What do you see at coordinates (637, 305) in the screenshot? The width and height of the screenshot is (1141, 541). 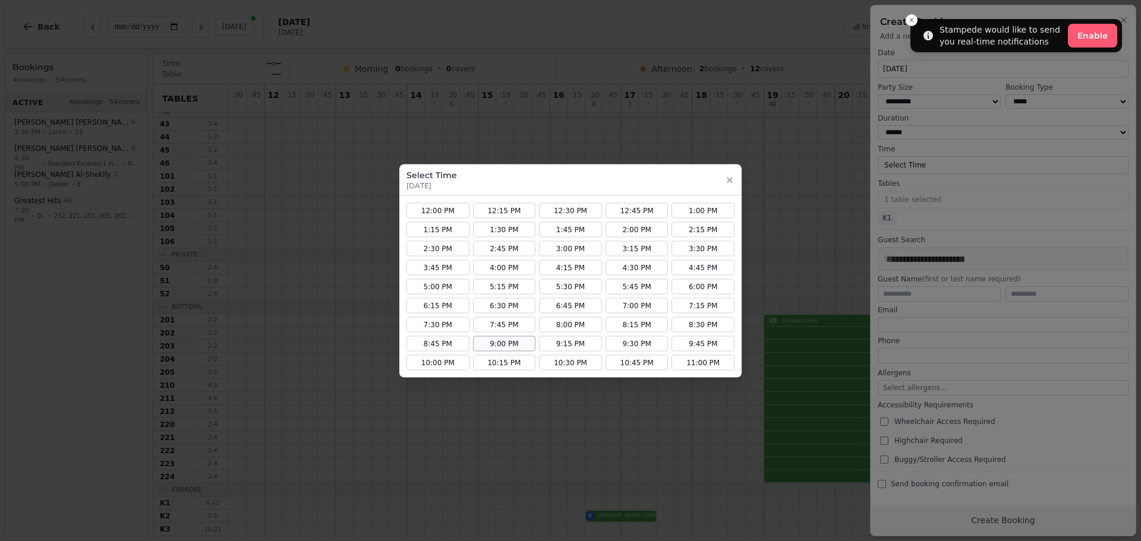 I see `button: 7:00 PM` at bounding box center [637, 305].